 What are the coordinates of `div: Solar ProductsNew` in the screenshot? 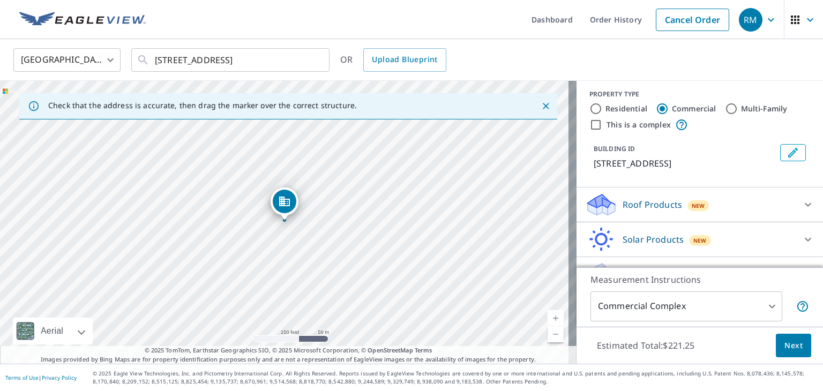 It's located at (700, 240).